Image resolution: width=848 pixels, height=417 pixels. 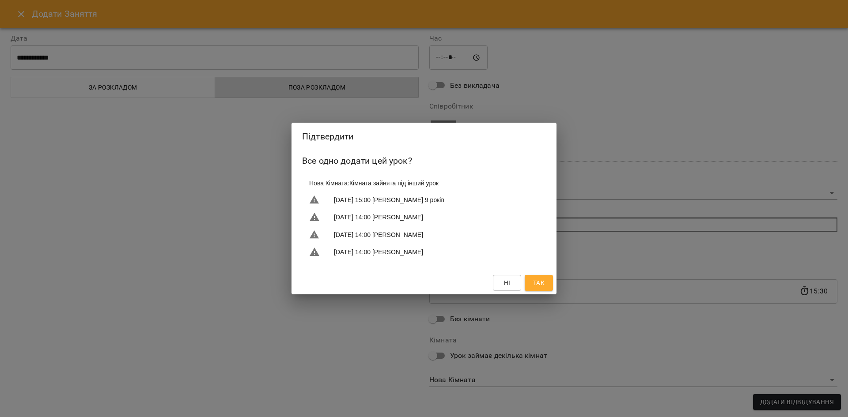 I want to click on button: Так, so click(x=539, y=283).